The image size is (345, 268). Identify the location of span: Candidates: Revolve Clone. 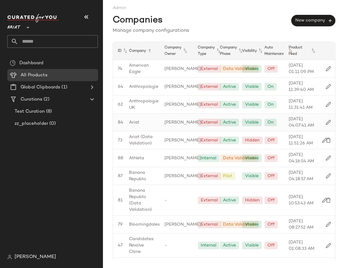
(142, 246).